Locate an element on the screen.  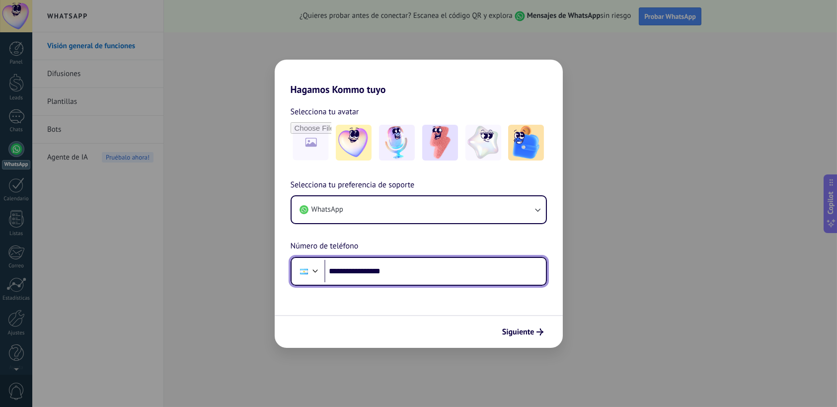
img: -1.jpeg is located at coordinates (354, 143).